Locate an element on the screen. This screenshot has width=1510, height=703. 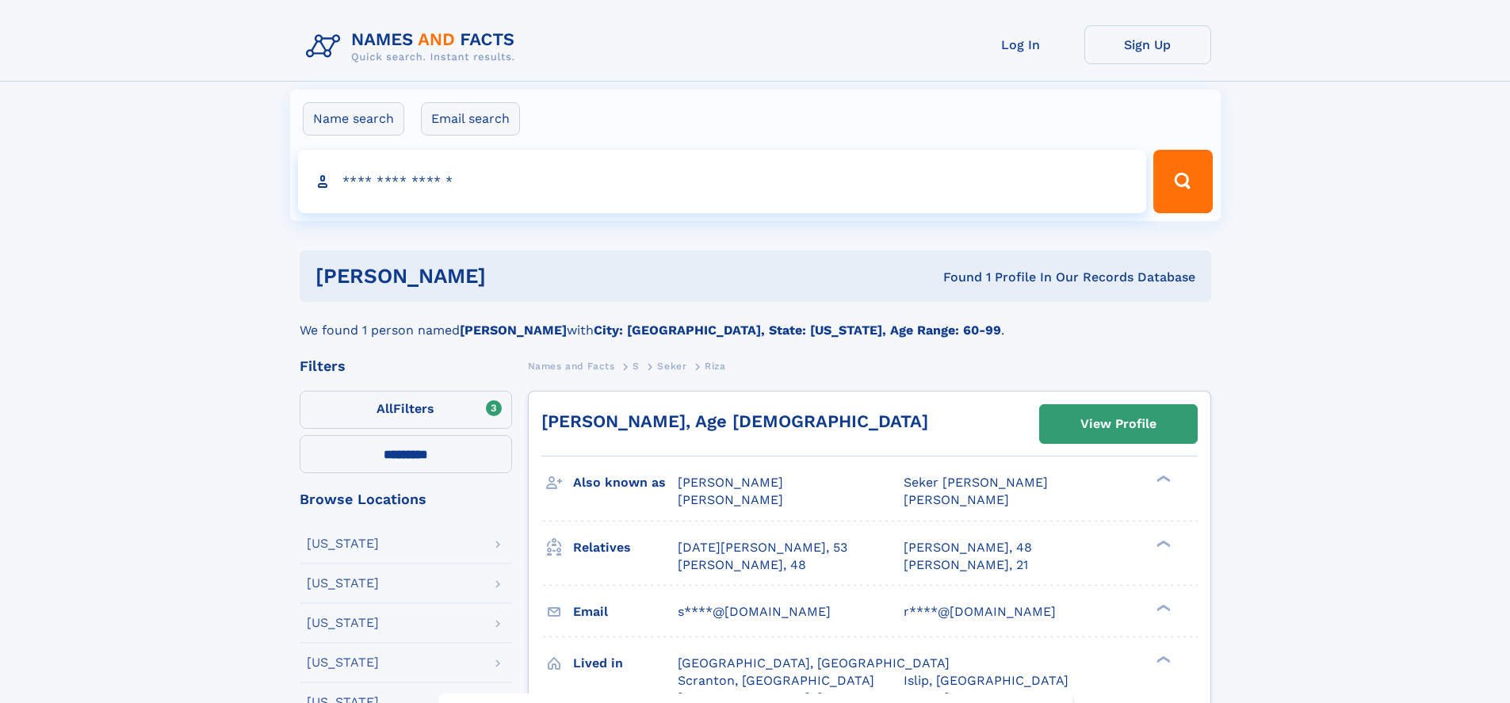
a: View Profile is located at coordinates (1119, 424).